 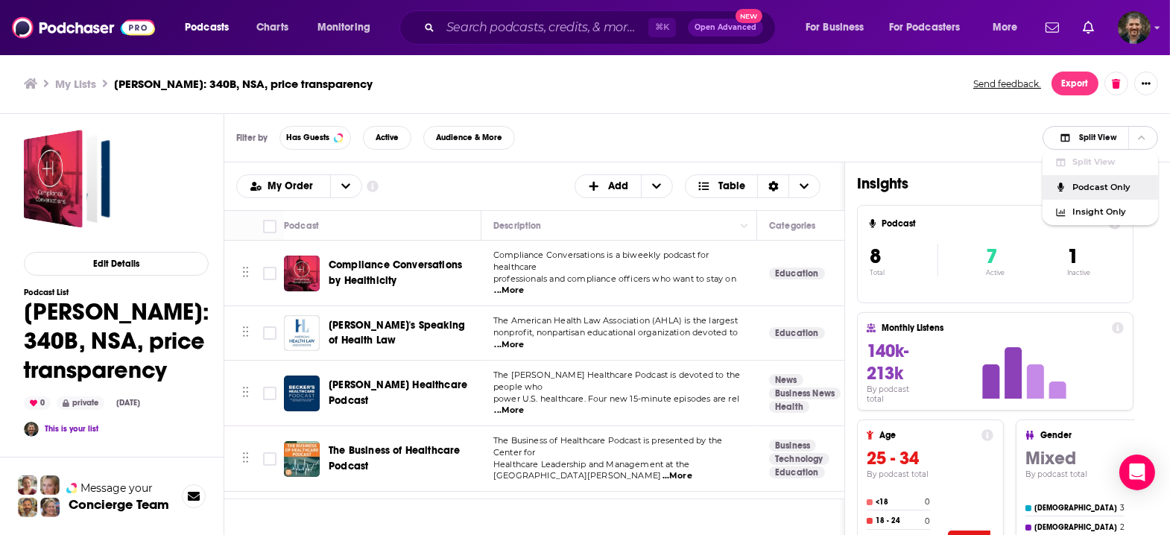 What do you see at coordinates (28, 508) in the screenshot?
I see `img: Jon Profile` at bounding box center [28, 508].